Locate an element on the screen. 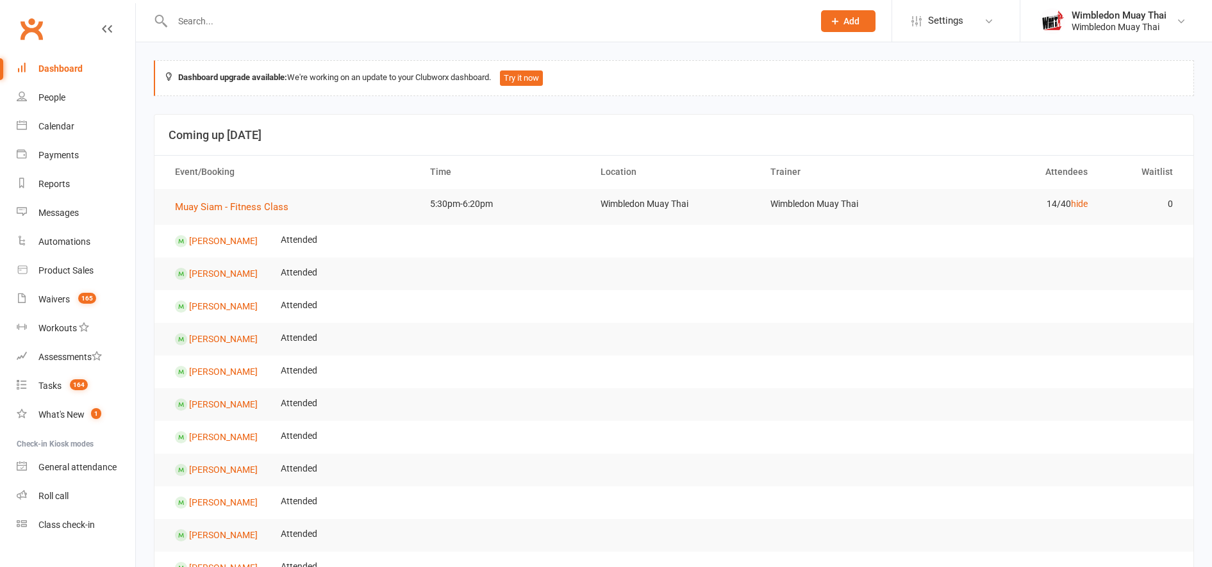 The image size is (1212, 567). div: Product Sales is located at coordinates (66, 270).